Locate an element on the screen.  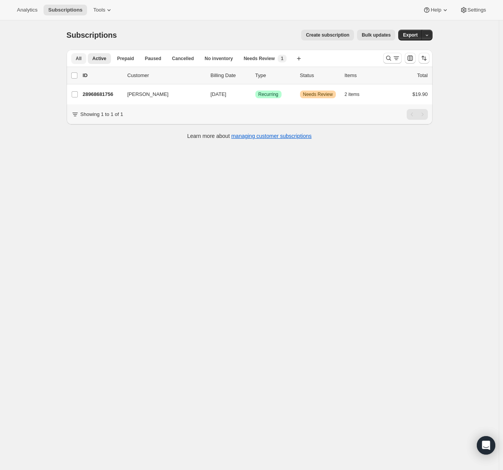
button: Settings is located at coordinates (473, 10).